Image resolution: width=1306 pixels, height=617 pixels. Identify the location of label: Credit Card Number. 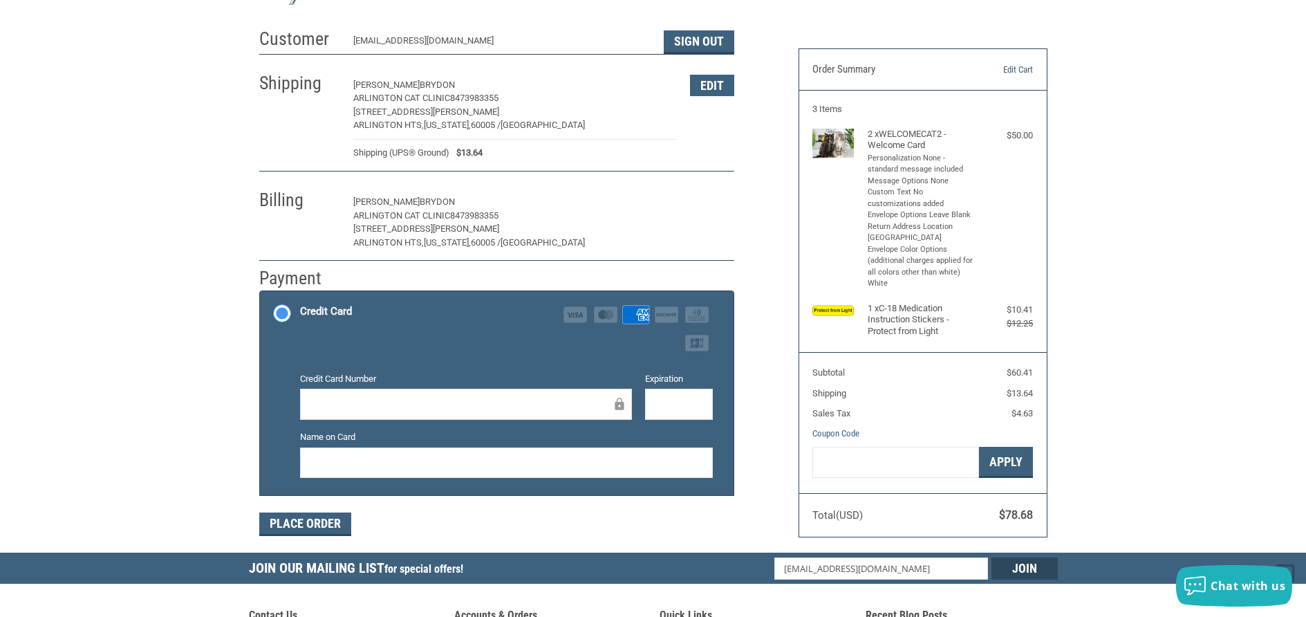
(466, 379).